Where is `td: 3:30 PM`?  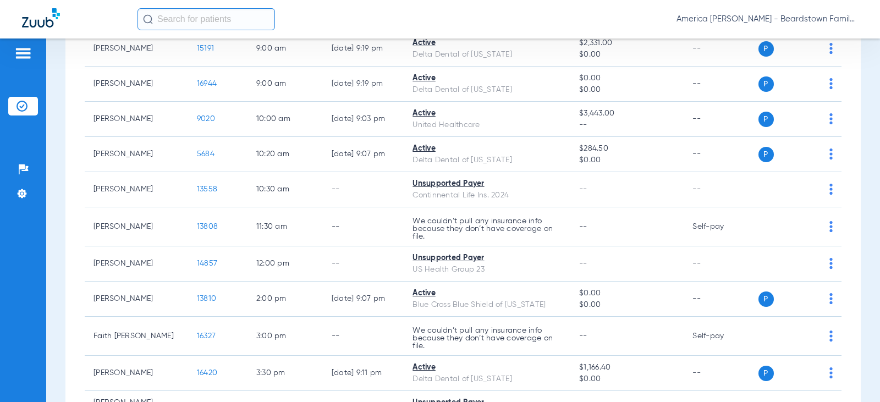 td: 3:30 PM is located at coordinates (285, 373).